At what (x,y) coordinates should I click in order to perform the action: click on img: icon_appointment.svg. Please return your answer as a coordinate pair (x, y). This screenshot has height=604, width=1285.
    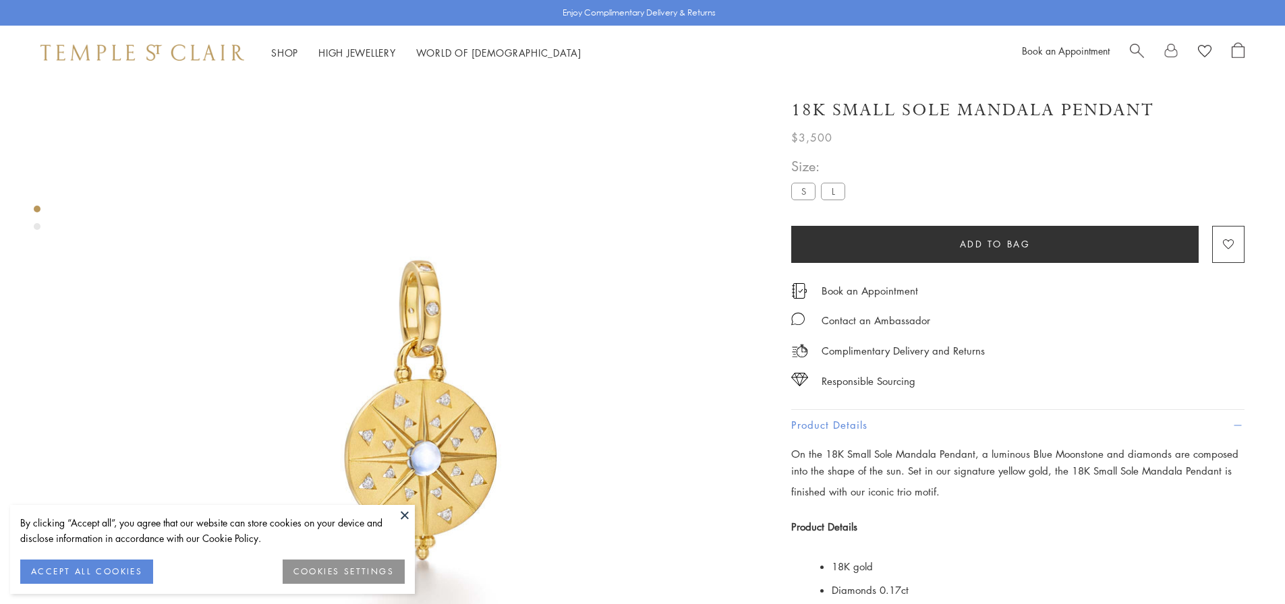
    Looking at the image, I should click on (799, 291).